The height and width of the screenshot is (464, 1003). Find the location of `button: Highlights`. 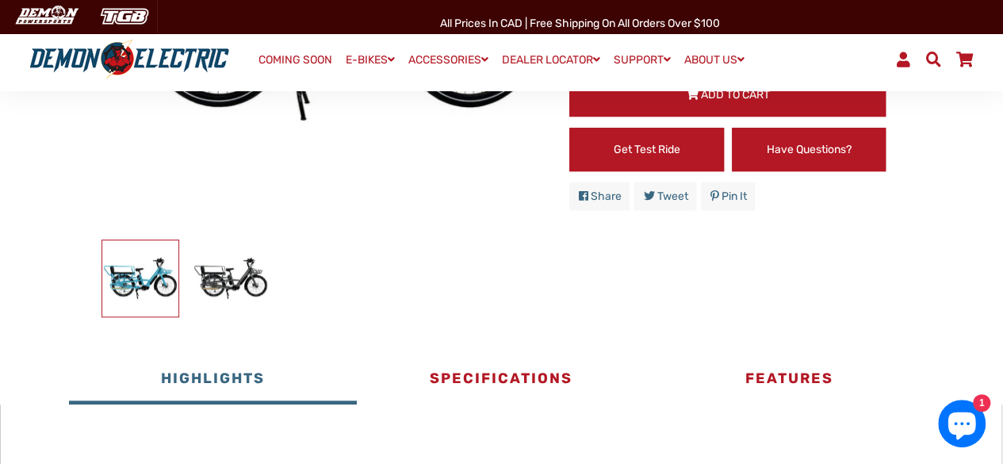

button: Highlights is located at coordinates (212, 380).